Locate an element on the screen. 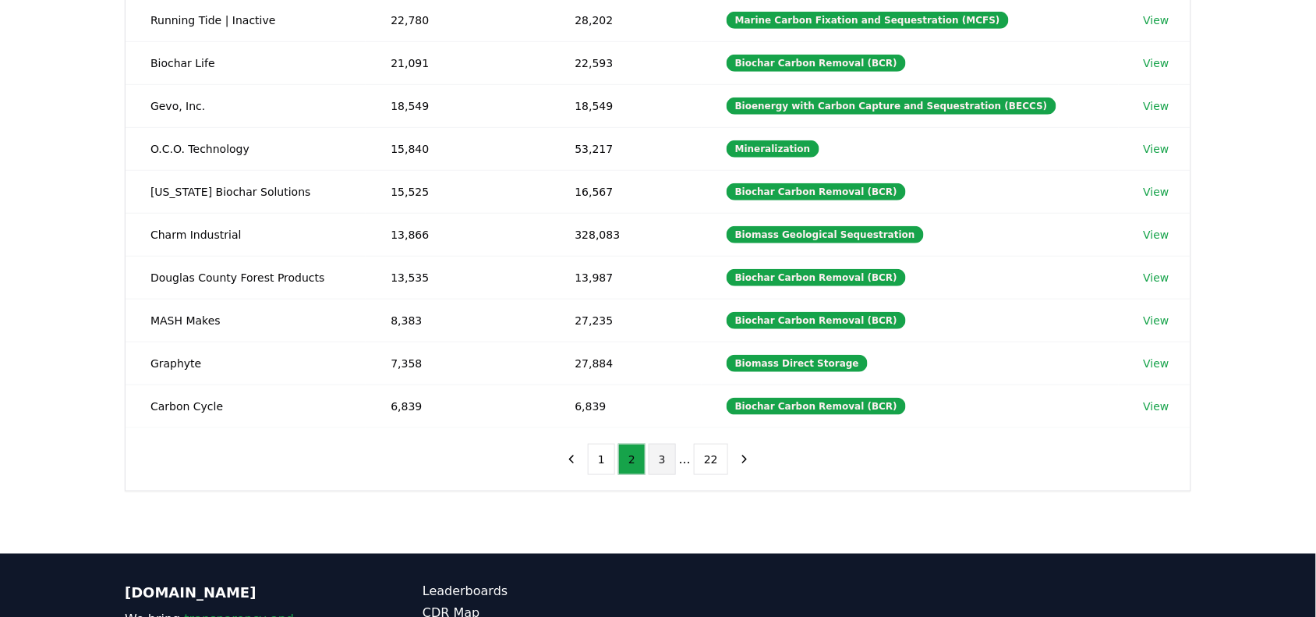 The width and height of the screenshot is (1316, 617). div: Biomass Geological Sequestration is located at coordinates (825, 235).